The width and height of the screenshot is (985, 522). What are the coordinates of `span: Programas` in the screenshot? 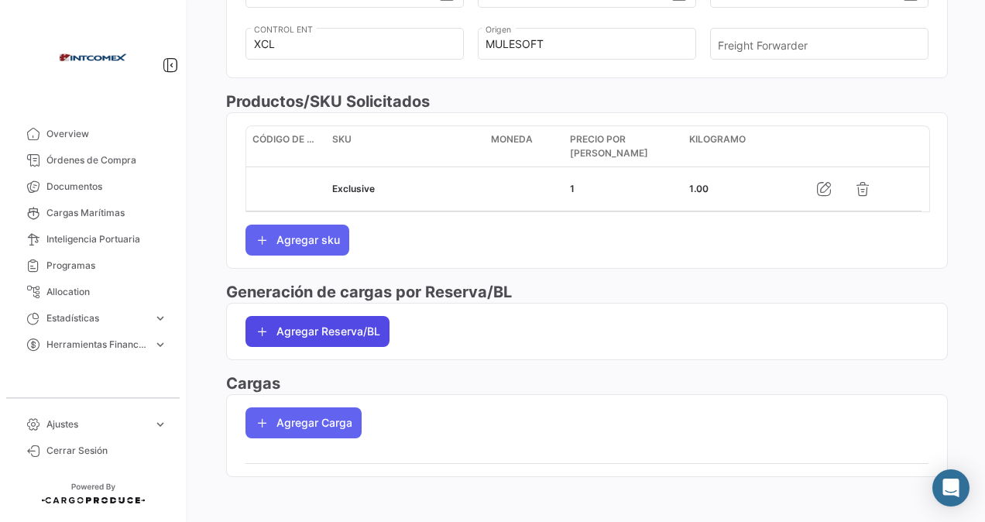 It's located at (107, 265).